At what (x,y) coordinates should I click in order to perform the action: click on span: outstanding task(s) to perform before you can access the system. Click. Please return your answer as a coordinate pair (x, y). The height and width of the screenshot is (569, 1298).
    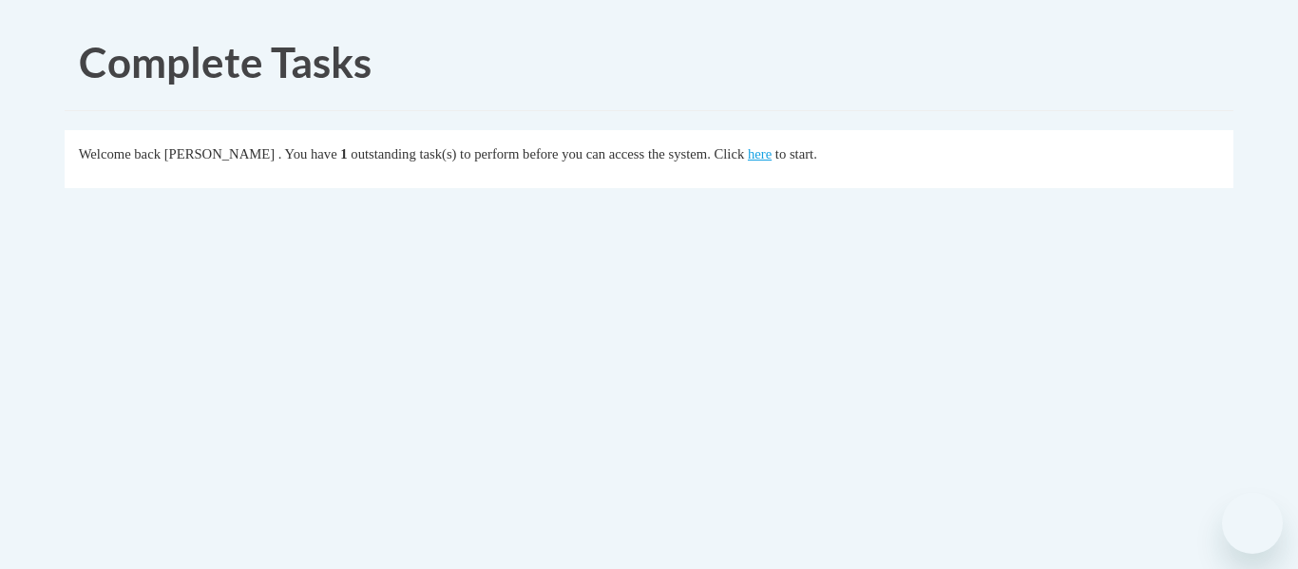
    Looking at the image, I should click on (547, 154).